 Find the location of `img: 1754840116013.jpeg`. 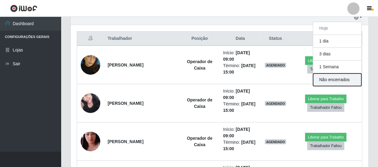

img: 1754840116013.jpeg is located at coordinates (90, 141).